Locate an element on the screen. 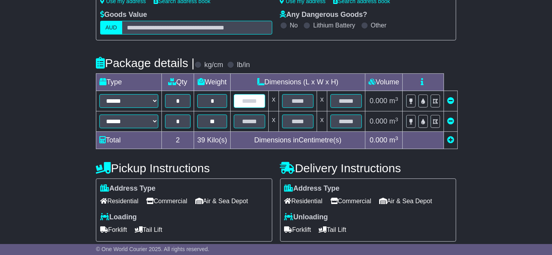 Image resolution: width=552 pixels, height=255 pixels. td: Dimensions (L x W x H) is located at coordinates (298, 82).